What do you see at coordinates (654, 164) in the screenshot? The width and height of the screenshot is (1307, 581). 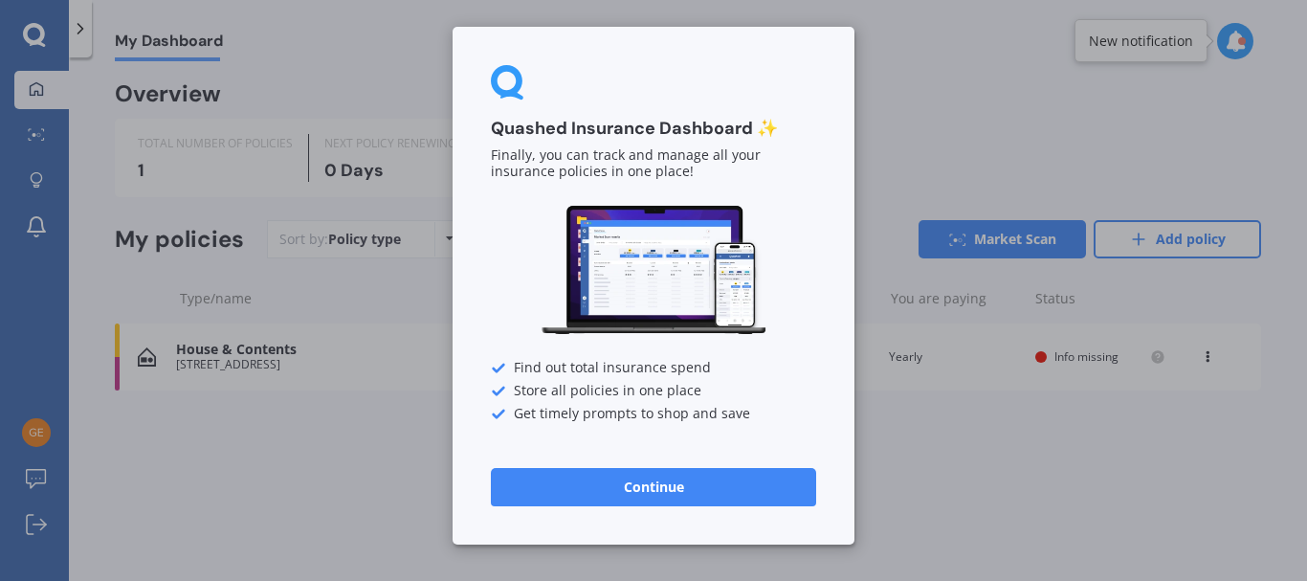 I see `p: Finally, you can track and manage all your insurance policies in one place!` at bounding box center [654, 164].